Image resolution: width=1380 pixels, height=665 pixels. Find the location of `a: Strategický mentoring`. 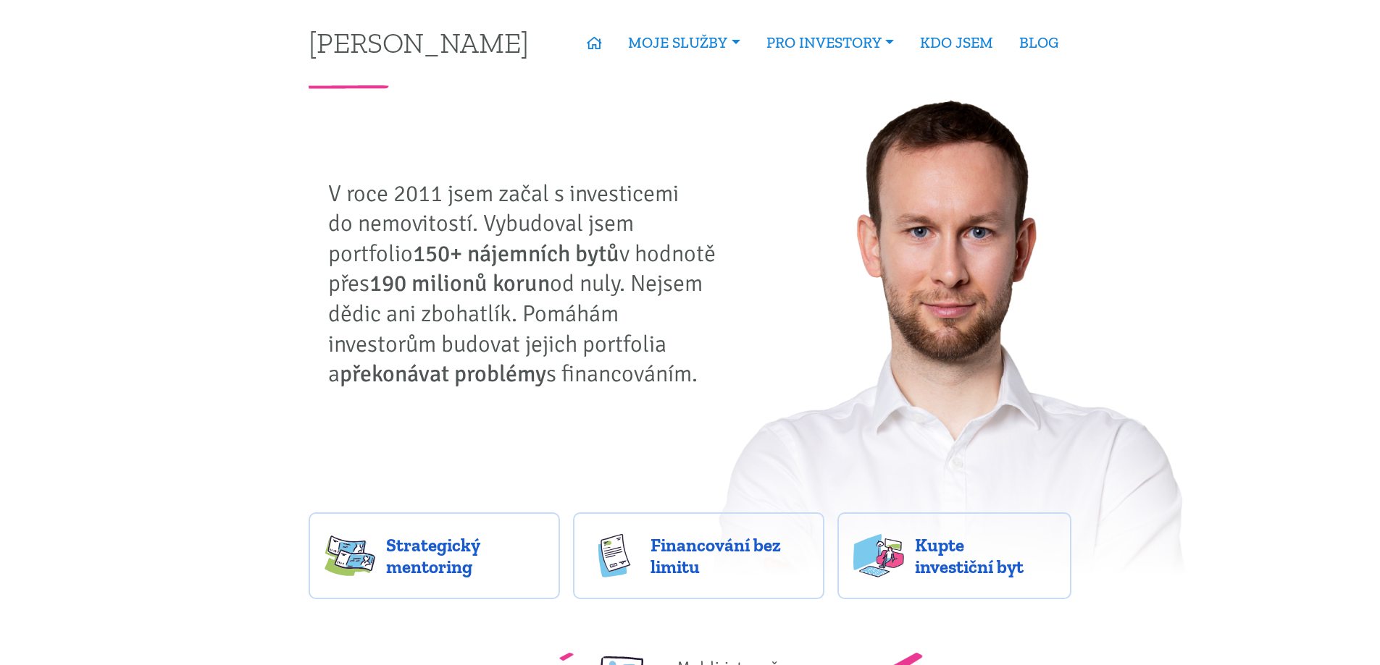

a: Strategický mentoring is located at coordinates (434, 556).